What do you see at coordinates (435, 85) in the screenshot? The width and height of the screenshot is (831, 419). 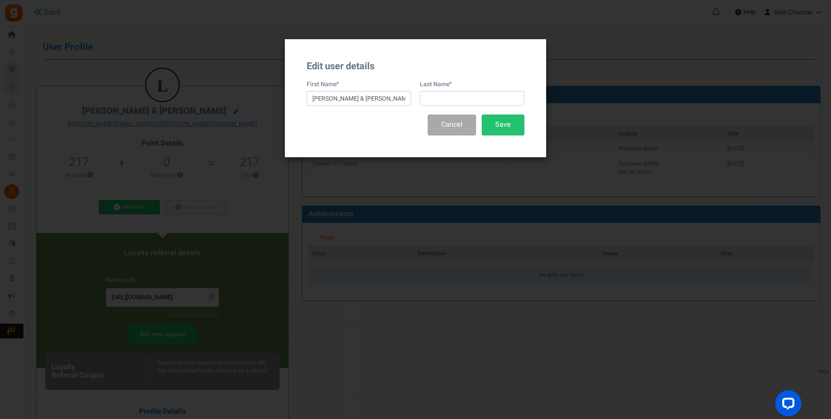 I see `label: Last Name` at bounding box center [435, 85].